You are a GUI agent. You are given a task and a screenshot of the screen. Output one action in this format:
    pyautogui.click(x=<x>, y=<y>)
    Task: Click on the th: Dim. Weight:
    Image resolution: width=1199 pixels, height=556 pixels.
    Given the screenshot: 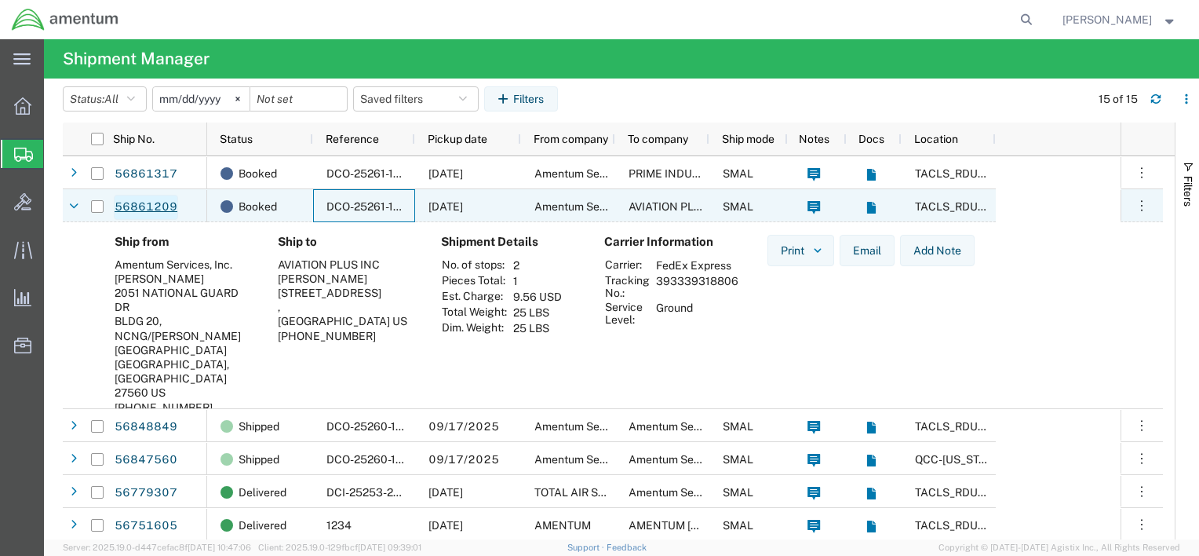 What is the action you would take?
    pyautogui.click(x=474, y=328)
    